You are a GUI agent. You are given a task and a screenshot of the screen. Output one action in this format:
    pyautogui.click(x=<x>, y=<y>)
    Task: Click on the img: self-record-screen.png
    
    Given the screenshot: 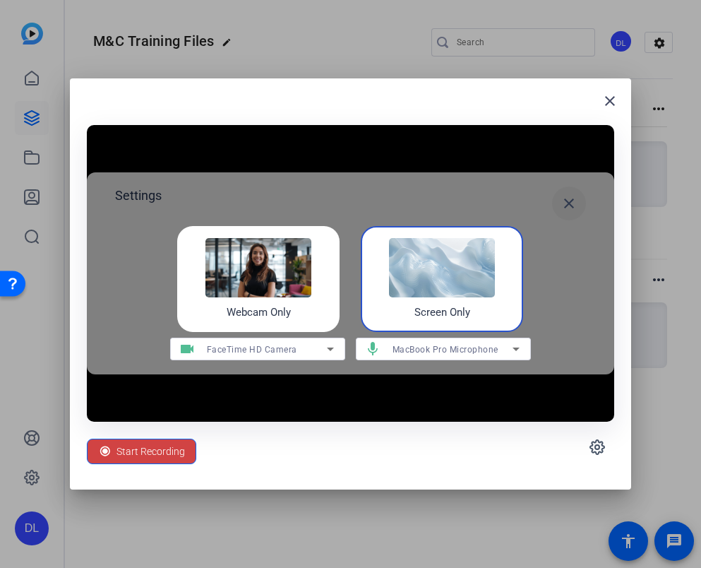 What is the action you would take?
    pyautogui.click(x=442, y=268)
    